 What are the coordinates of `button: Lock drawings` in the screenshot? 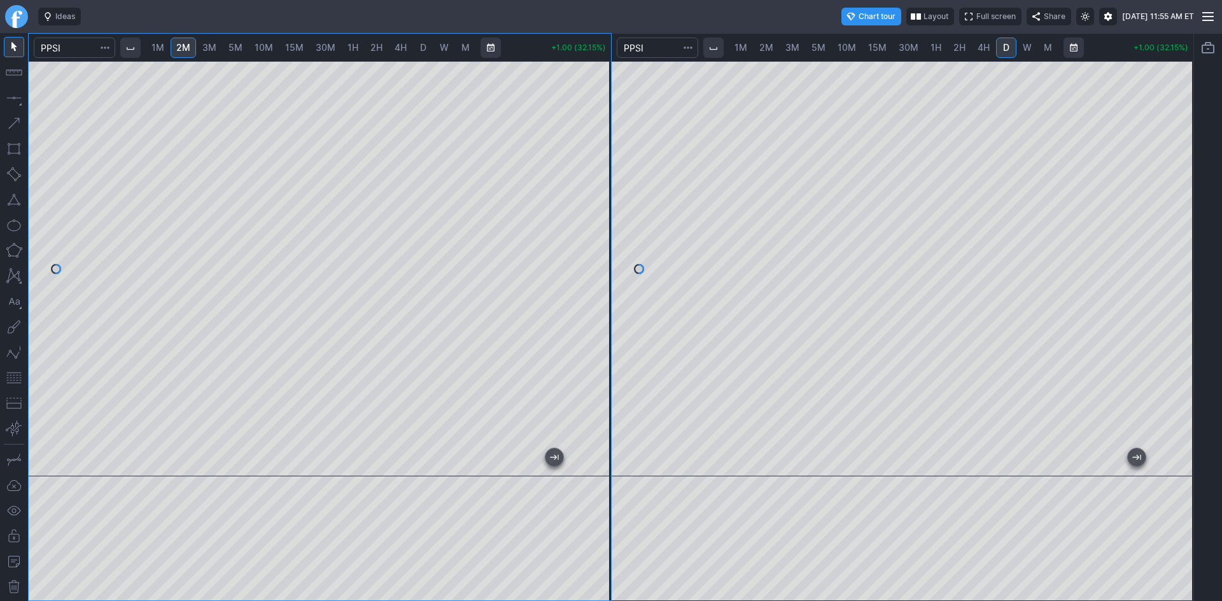 It's located at (14, 536).